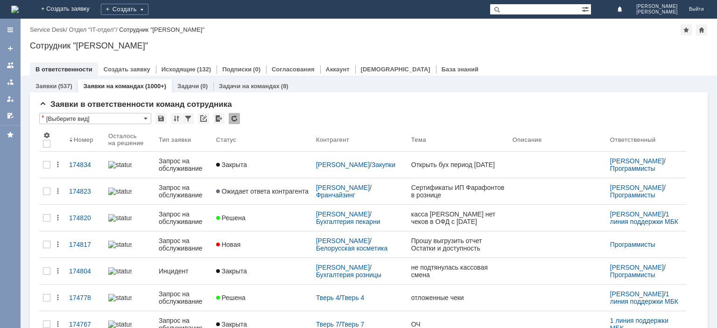  Describe the element at coordinates (249, 86) in the screenshot. I see `a: Задачи на командах` at that location.